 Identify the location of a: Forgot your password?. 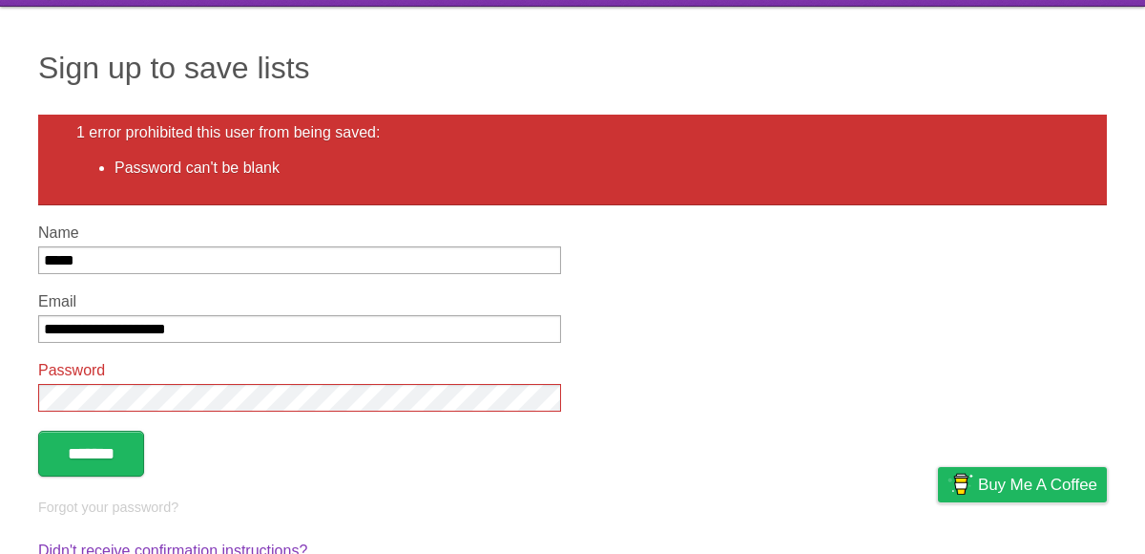
(108, 507).